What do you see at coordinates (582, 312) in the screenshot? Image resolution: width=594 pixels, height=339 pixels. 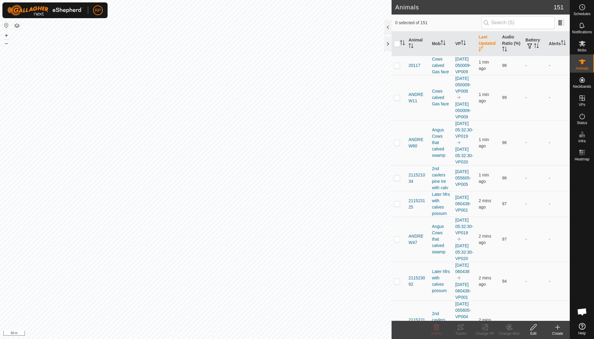 I see `div: Open chat` at bounding box center [582, 312].